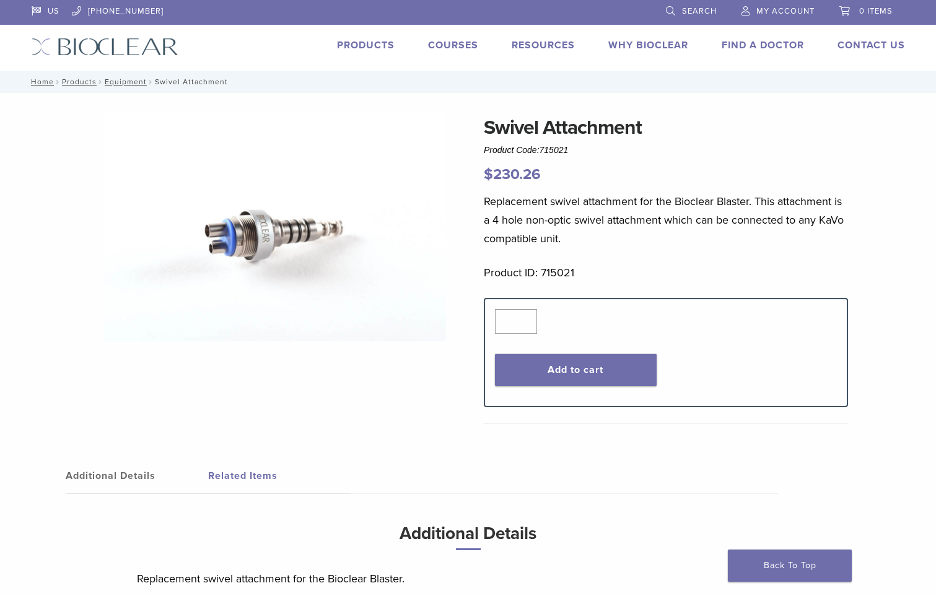  I want to click on a: Home, so click(40, 82).